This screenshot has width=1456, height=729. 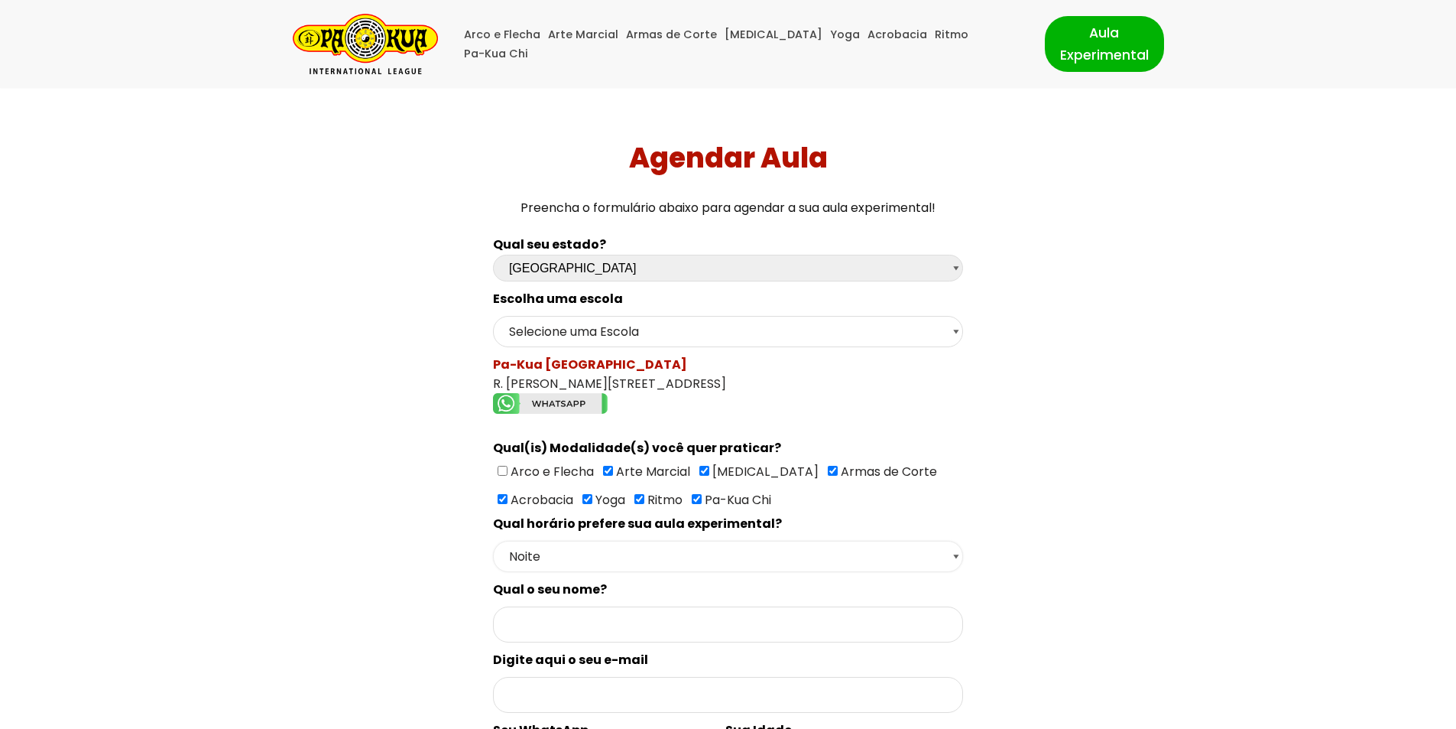 What do you see at coordinates (742, 44) in the screenshot?
I see `div: Menu primário` at bounding box center [742, 44].